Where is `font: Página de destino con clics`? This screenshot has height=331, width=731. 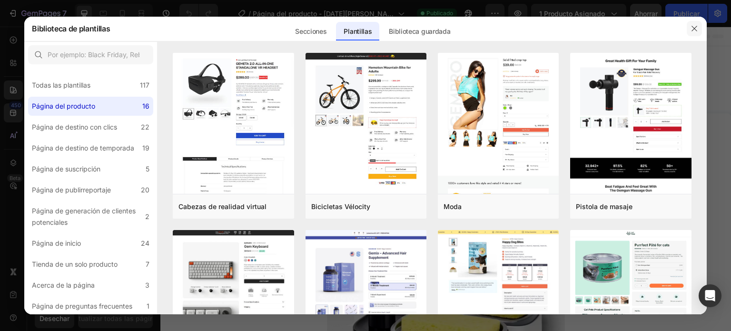
font: Página de destino con clics is located at coordinates (74, 127).